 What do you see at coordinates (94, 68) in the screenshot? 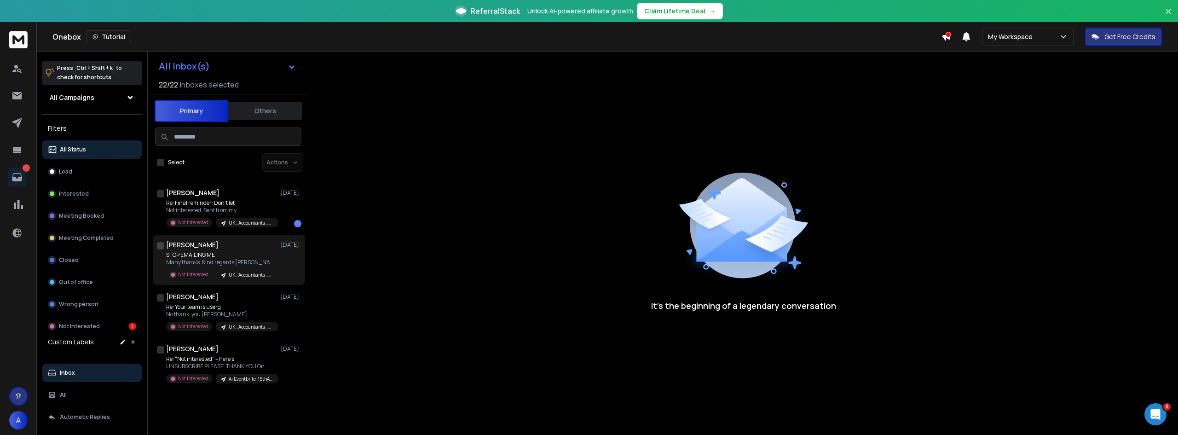
I see `span: Ctrl + Shift + k` at bounding box center [94, 68].